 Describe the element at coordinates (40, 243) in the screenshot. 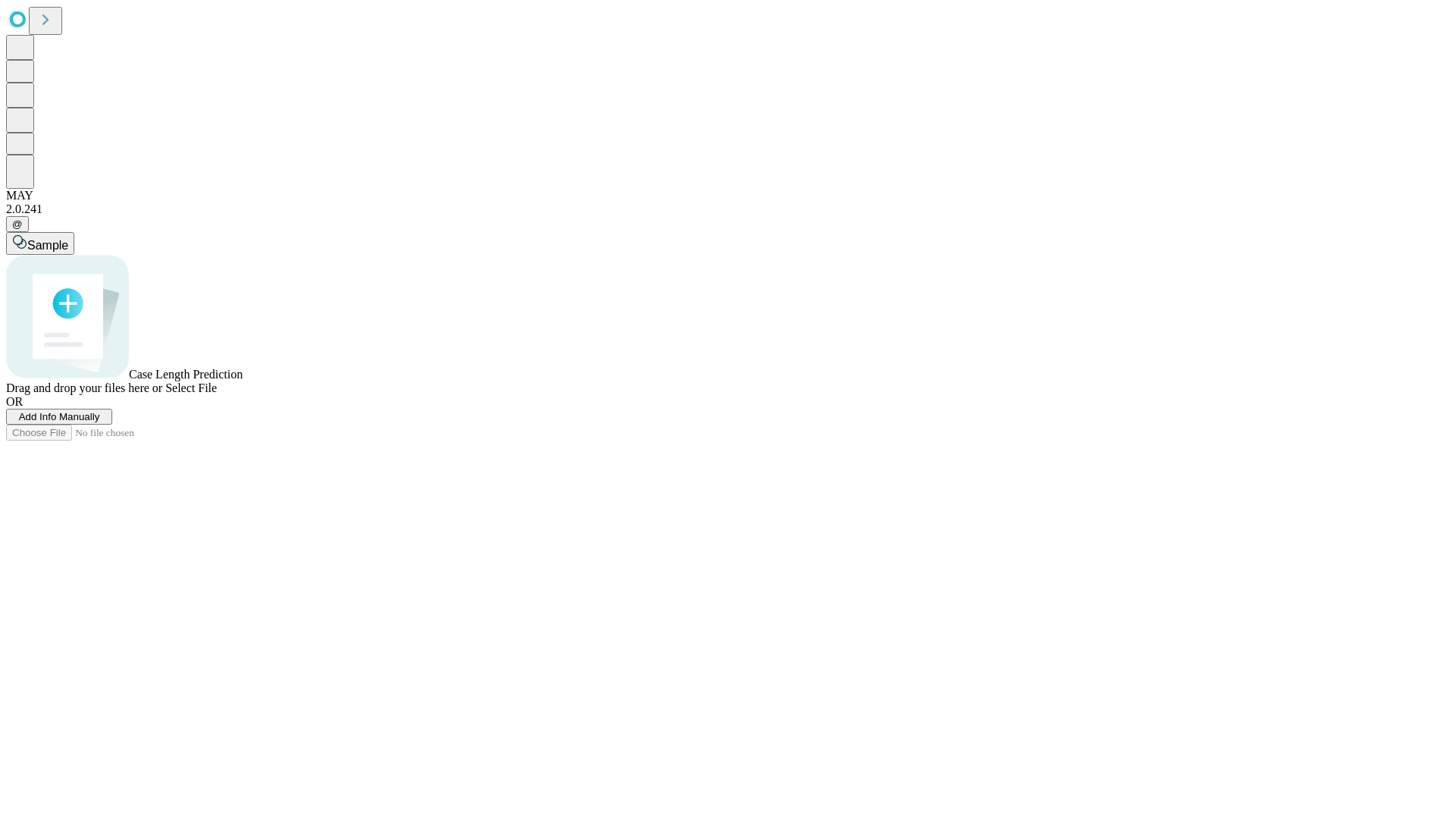

I see `button: Sample` at that location.